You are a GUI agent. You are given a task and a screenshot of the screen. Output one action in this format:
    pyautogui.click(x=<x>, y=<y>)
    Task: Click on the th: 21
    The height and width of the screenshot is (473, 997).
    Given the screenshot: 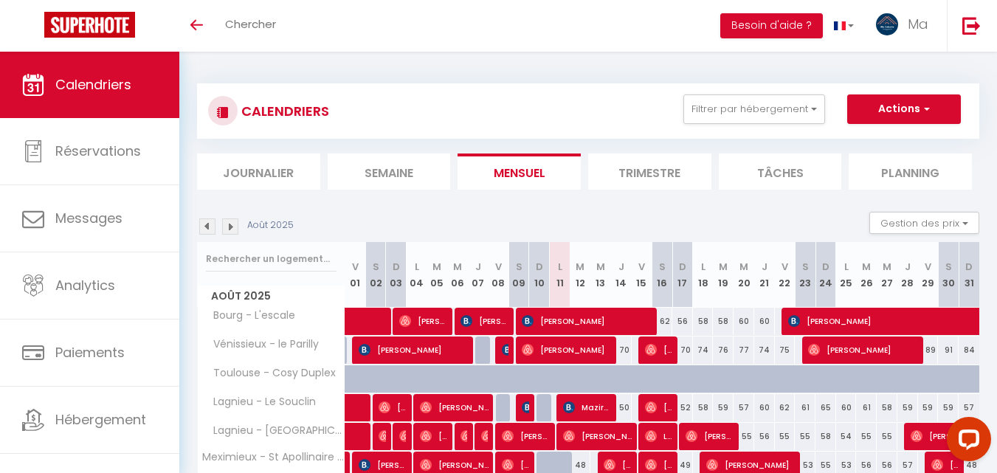 What is the action you would take?
    pyautogui.click(x=764, y=274)
    